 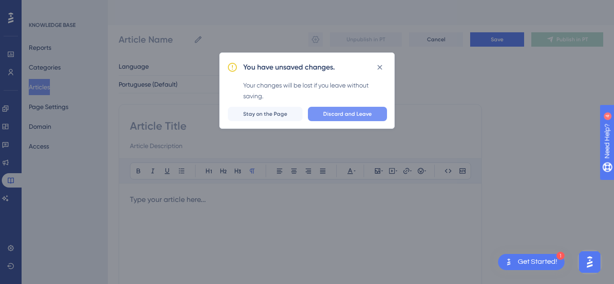 What do you see at coordinates (315, 91) in the screenshot?
I see `div: Your changes will be lost if you leave without saving.` at bounding box center [315, 91].